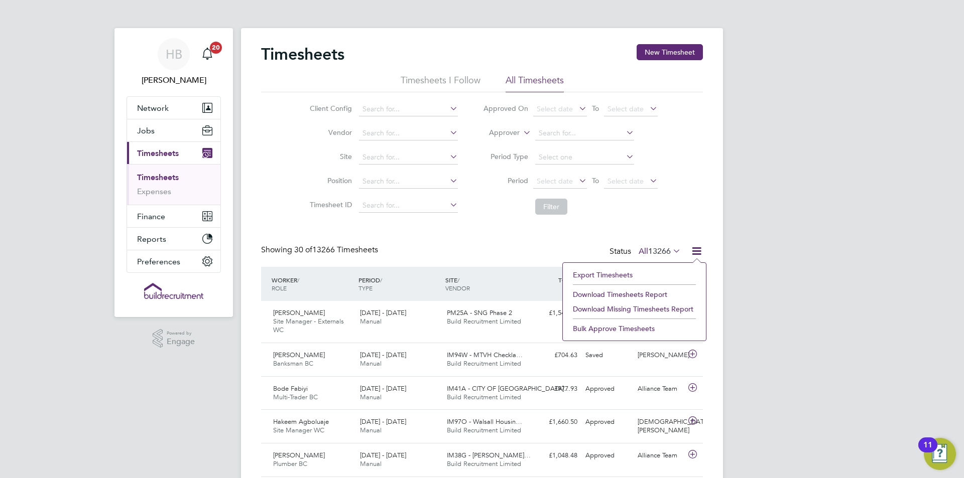 This screenshot has height=478, width=964. I want to click on span: Banksman BC, so click(293, 363).